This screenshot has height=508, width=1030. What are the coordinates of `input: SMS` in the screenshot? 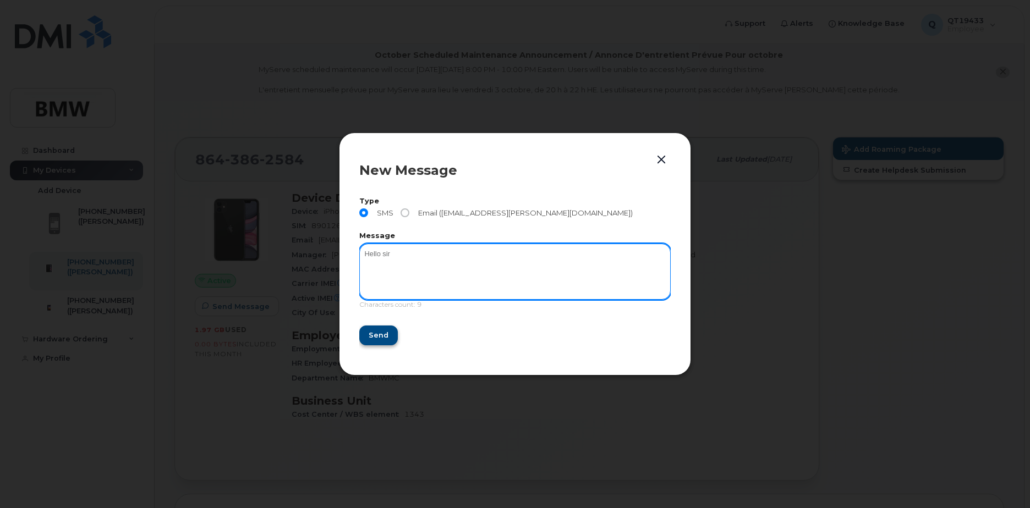 It's located at (364, 213).